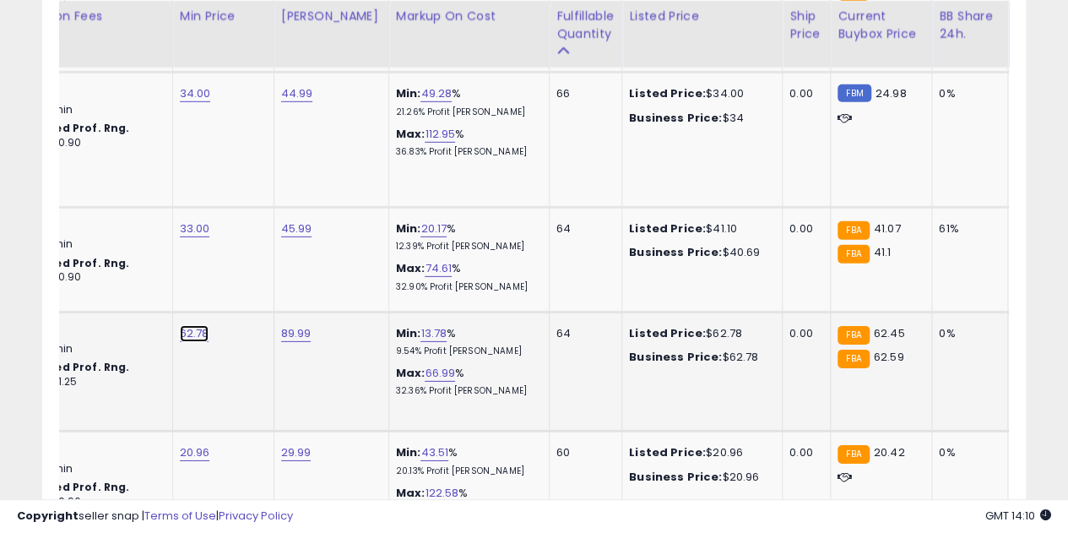 The width and height of the screenshot is (1068, 533). I want to click on div: seller snap | |, so click(155, 516).